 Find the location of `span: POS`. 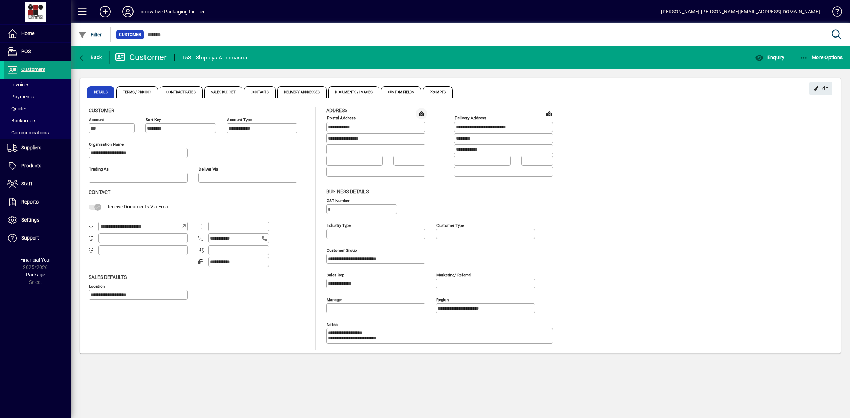

span: POS is located at coordinates (26, 51).